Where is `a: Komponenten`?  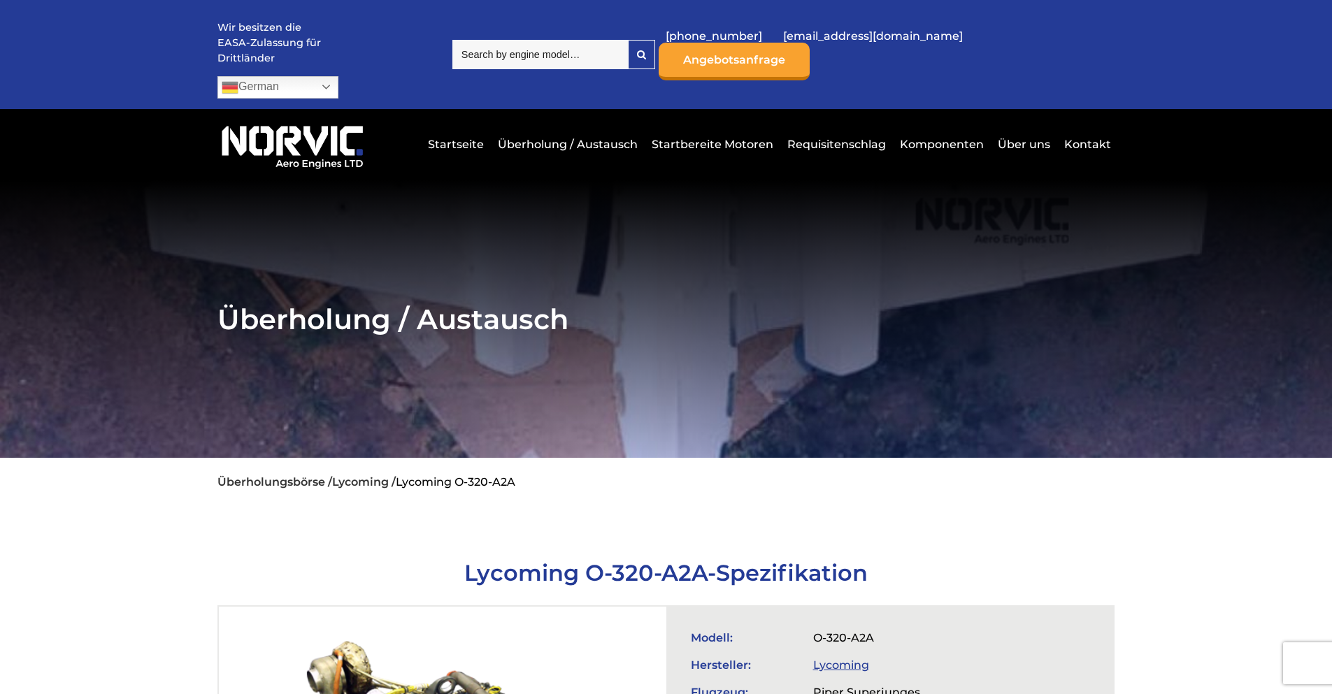 a: Komponenten is located at coordinates (942, 144).